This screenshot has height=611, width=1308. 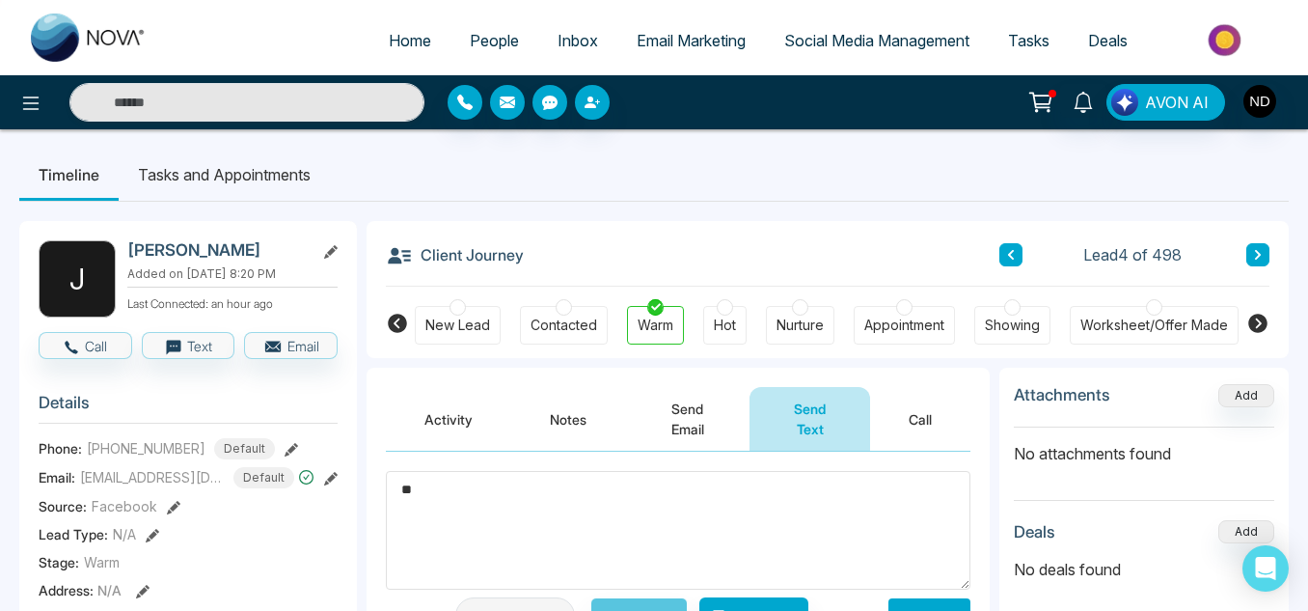 I want to click on div: Appointment, so click(x=904, y=325).